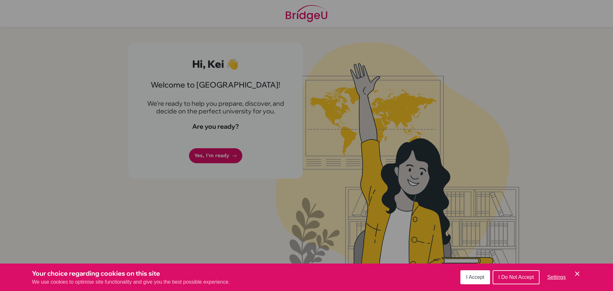  I want to click on button: I Do Not Accept, so click(516, 277).